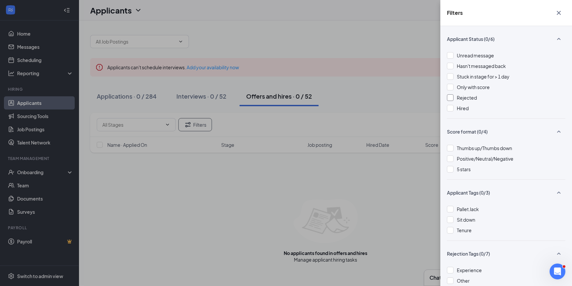 This screenshot has height=286, width=572. What do you see at coordinates (468, 131) in the screenshot?
I see `span: Score format (0/4)` at bounding box center [468, 131].